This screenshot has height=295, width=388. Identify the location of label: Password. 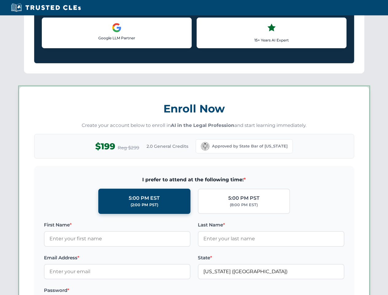
(117, 290).